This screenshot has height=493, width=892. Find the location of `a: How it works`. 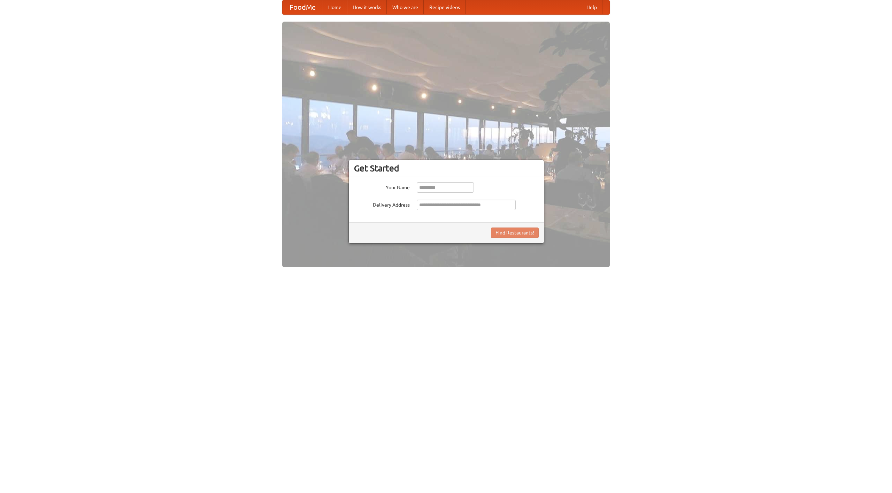

a: How it works is located at coordinates (367, 7).